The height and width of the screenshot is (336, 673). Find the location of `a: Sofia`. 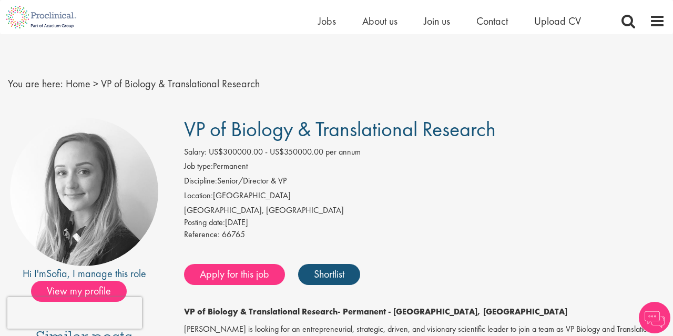

a: Sofia is located at coordinates (57, 273).